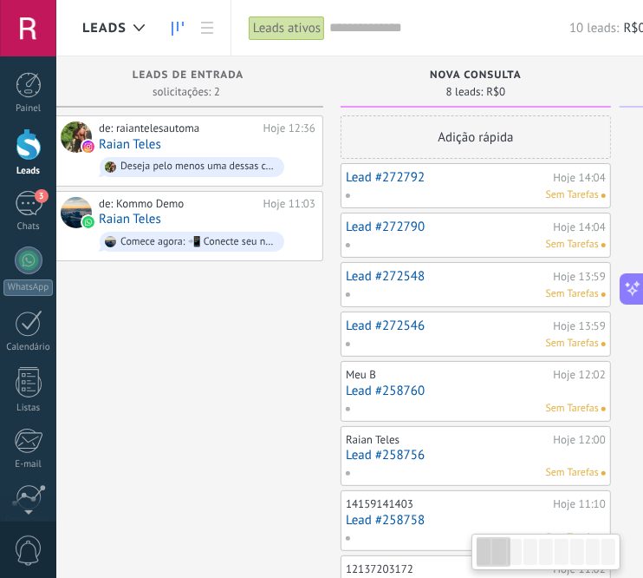  What do you see at coordinates (447, 276) in the screenshot?
I see `a: Lead #272548` at bounding box center [447, 276].